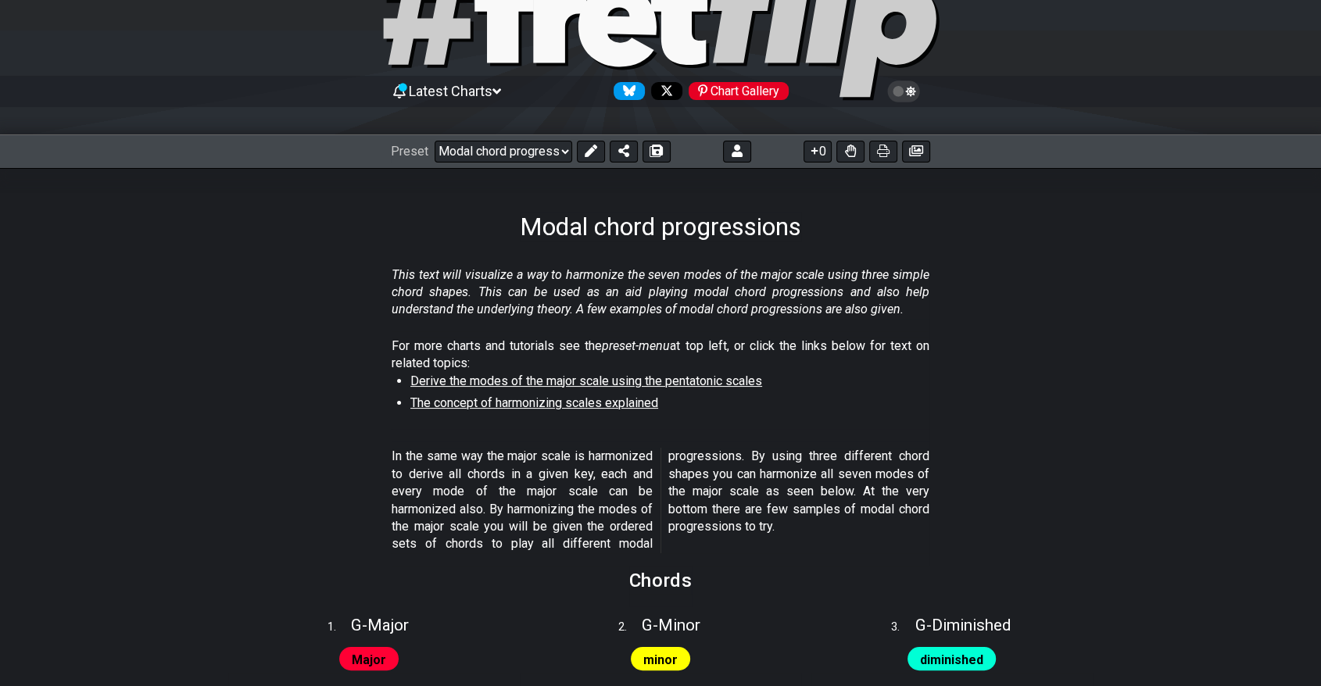 The image size is (1321, 686). What do you see at coordinates (380, 625) in the screenshot?
I see `span: G - Major` at bounding box center [380, 625].